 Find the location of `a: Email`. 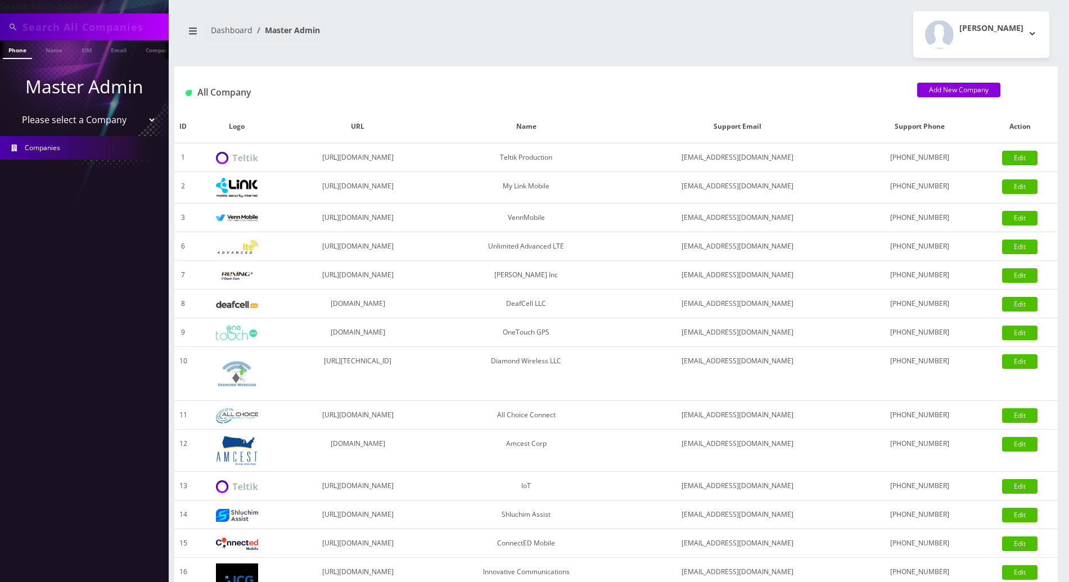

a: Email is located at coordinates (119, 49).